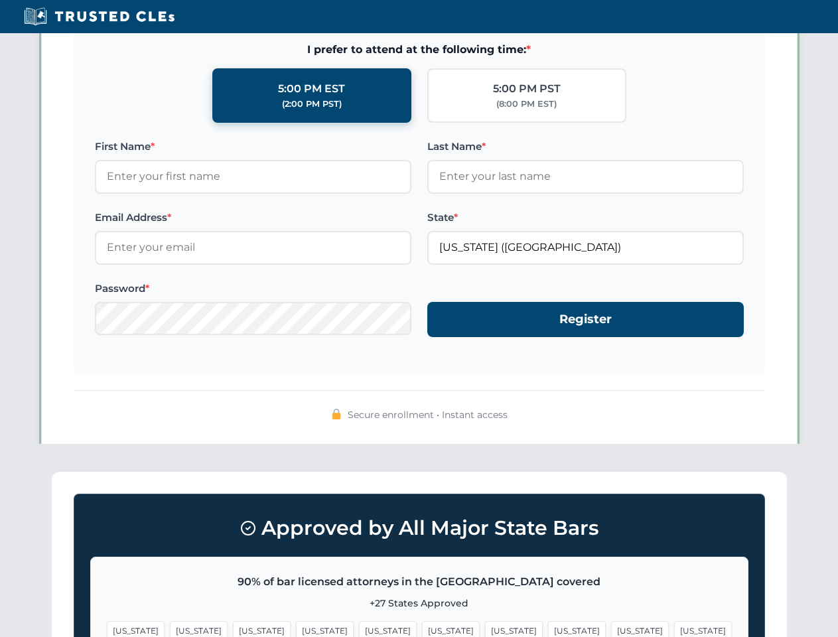 The width and height of the screenshot is (838, 637). I want to click on input: Enter your first name, so click(253, 177).